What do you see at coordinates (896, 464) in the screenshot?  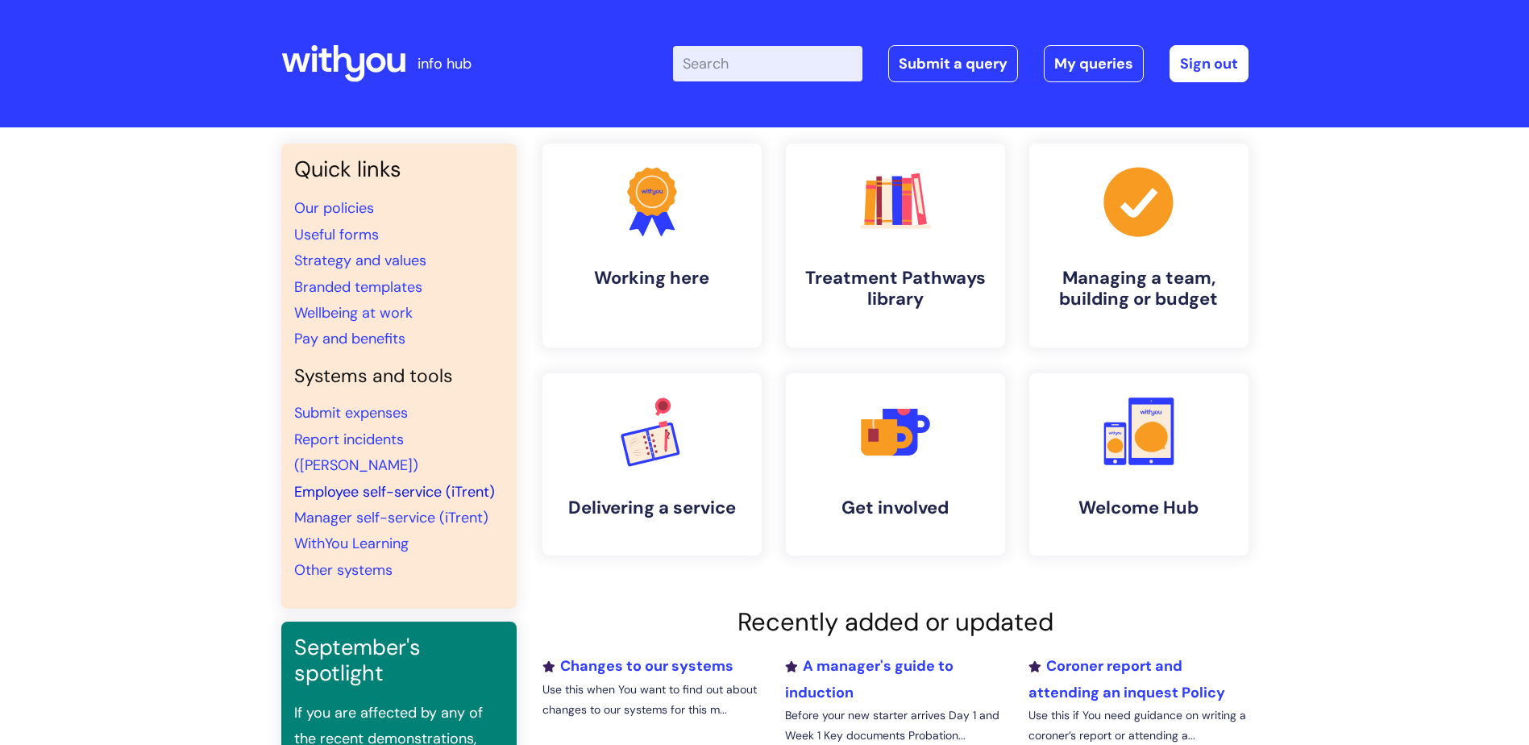 I see `a: Get involved` at bounding box center [896, 464].